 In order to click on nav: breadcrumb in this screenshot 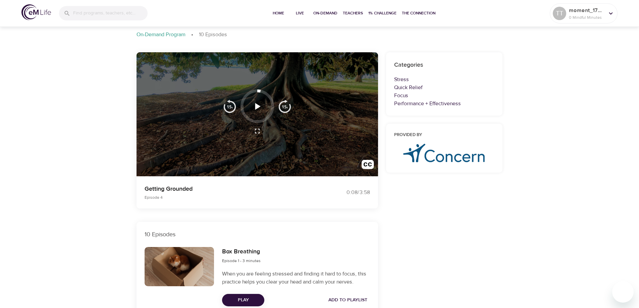, I will do `click(320, 35)`.